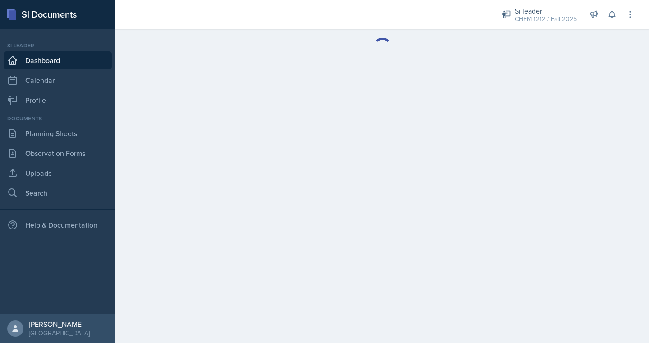 This screenshot has height=343, width=649. I want to click on div: CHEM 1212 / Fall 2025, so click(546, 19).